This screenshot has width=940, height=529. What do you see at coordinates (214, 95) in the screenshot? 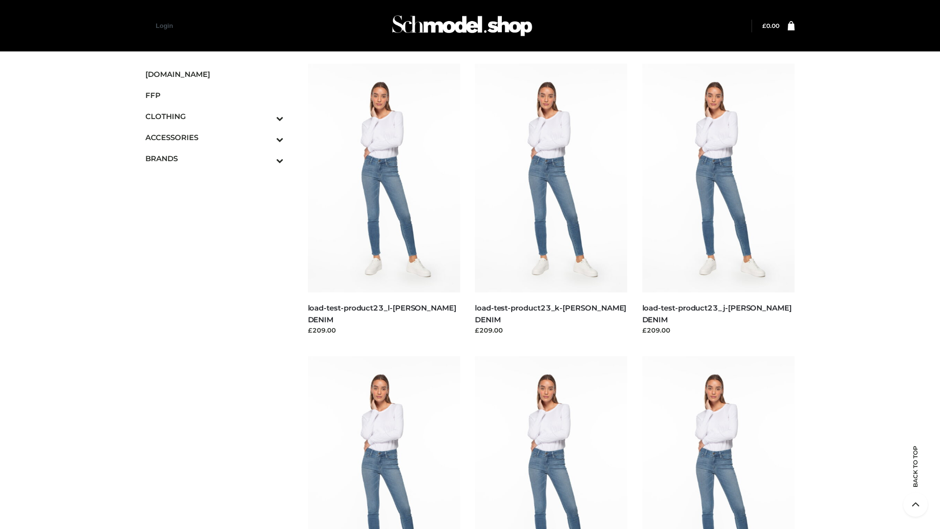
I see `span: FFP` at bounding box center [214, 95].